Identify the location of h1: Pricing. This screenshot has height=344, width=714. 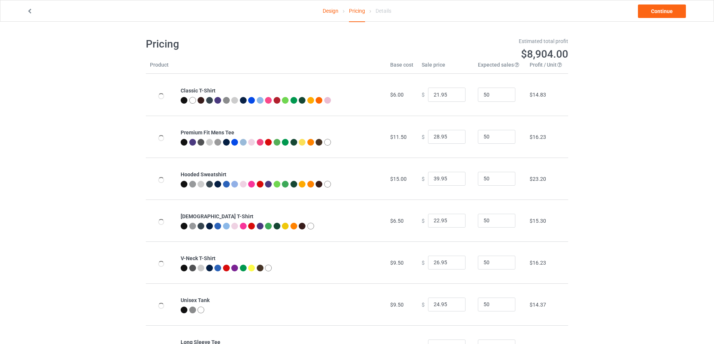
(249, 44).